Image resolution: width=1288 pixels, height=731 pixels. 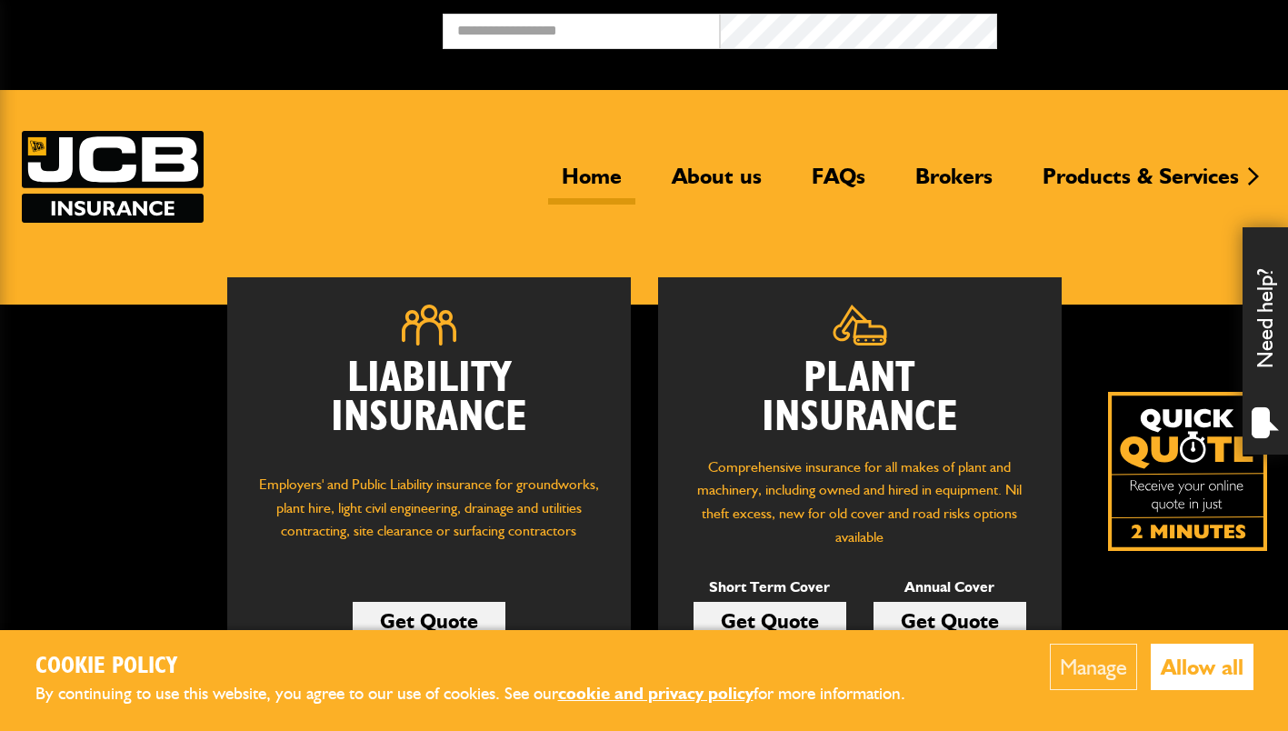 What do you see at coordinates (1135, 27) in the screenshot?
I see `button: Broker Login` at bounding box center [1135, 27].